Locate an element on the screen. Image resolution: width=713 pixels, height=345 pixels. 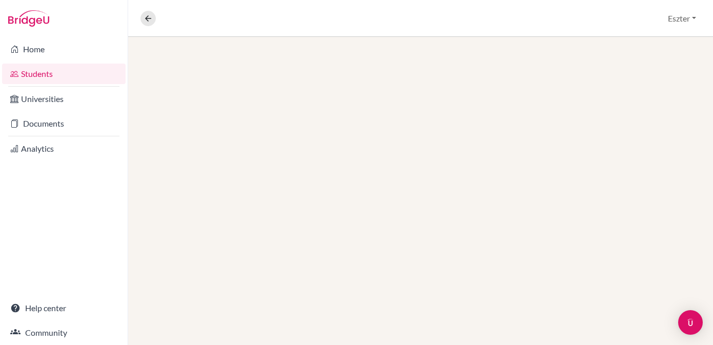
a: Universities is located at coordinates (64, 99).